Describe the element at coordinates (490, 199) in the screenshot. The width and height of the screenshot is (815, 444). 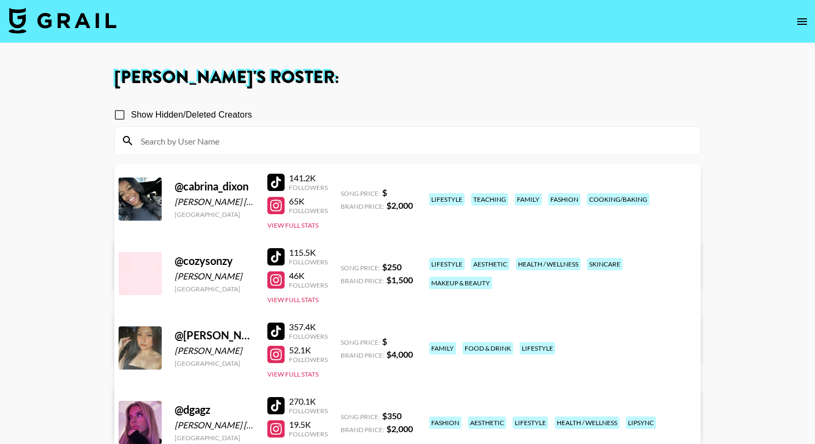
I see `div: teaching` at that location.